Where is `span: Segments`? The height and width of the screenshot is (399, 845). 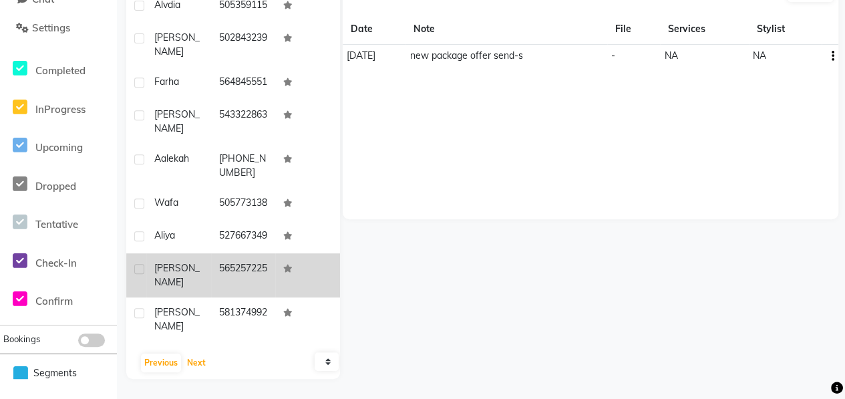
span: Segments is located at coordinates (55, 373).